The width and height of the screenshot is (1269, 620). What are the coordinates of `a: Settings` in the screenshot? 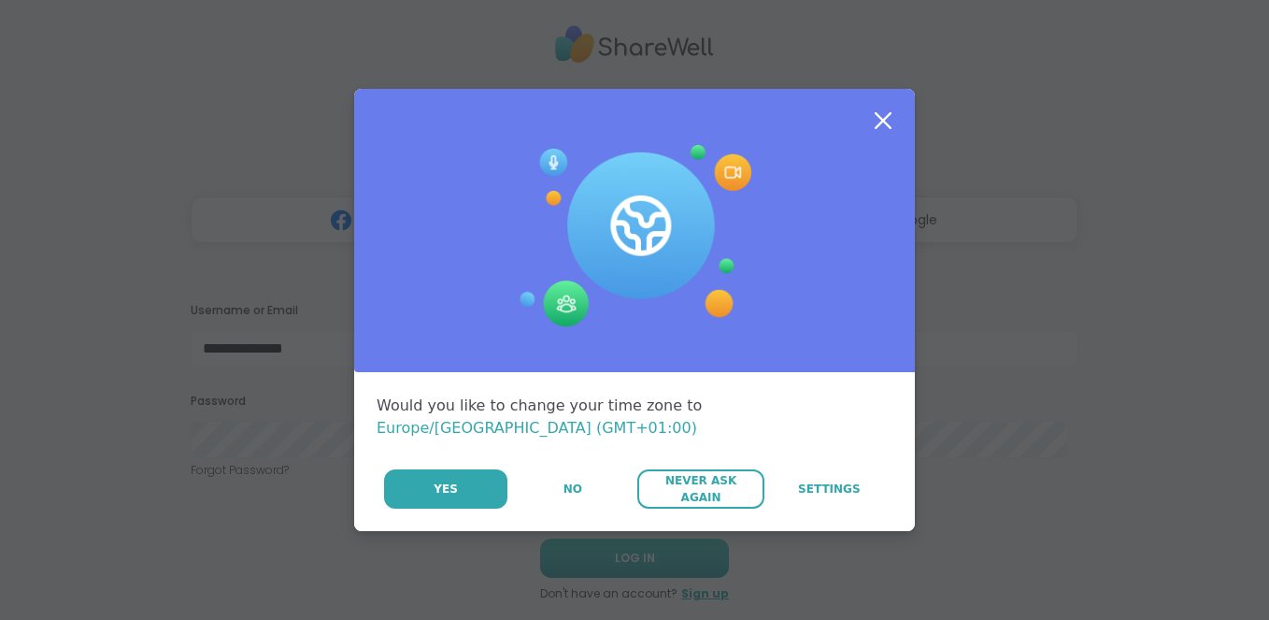 It's located at (829, 489).